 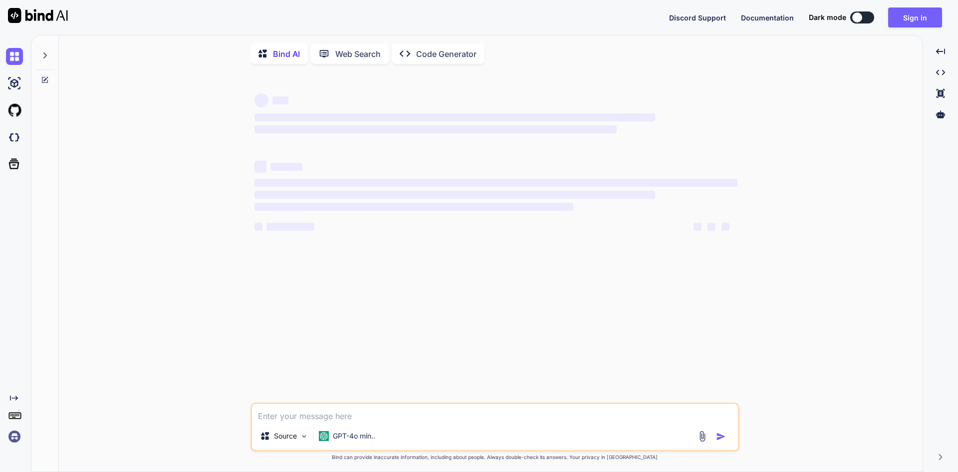 I want to click on span: Discord Support, so click(x=698, y=17).